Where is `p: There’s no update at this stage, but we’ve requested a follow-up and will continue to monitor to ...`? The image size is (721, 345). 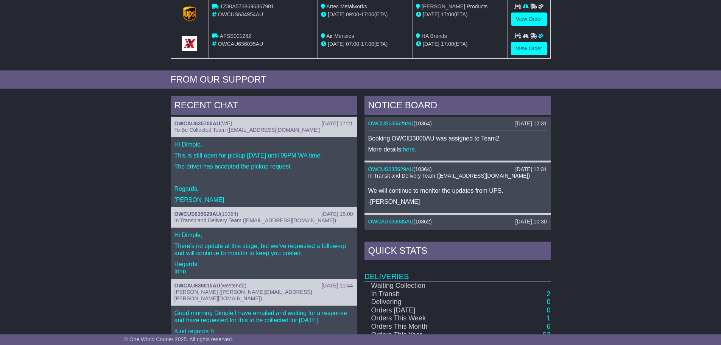
p: There’s no update at this stage, but we’ve requested a follow-up and will continue to monitor to ... is located at coordinates (264, 249).